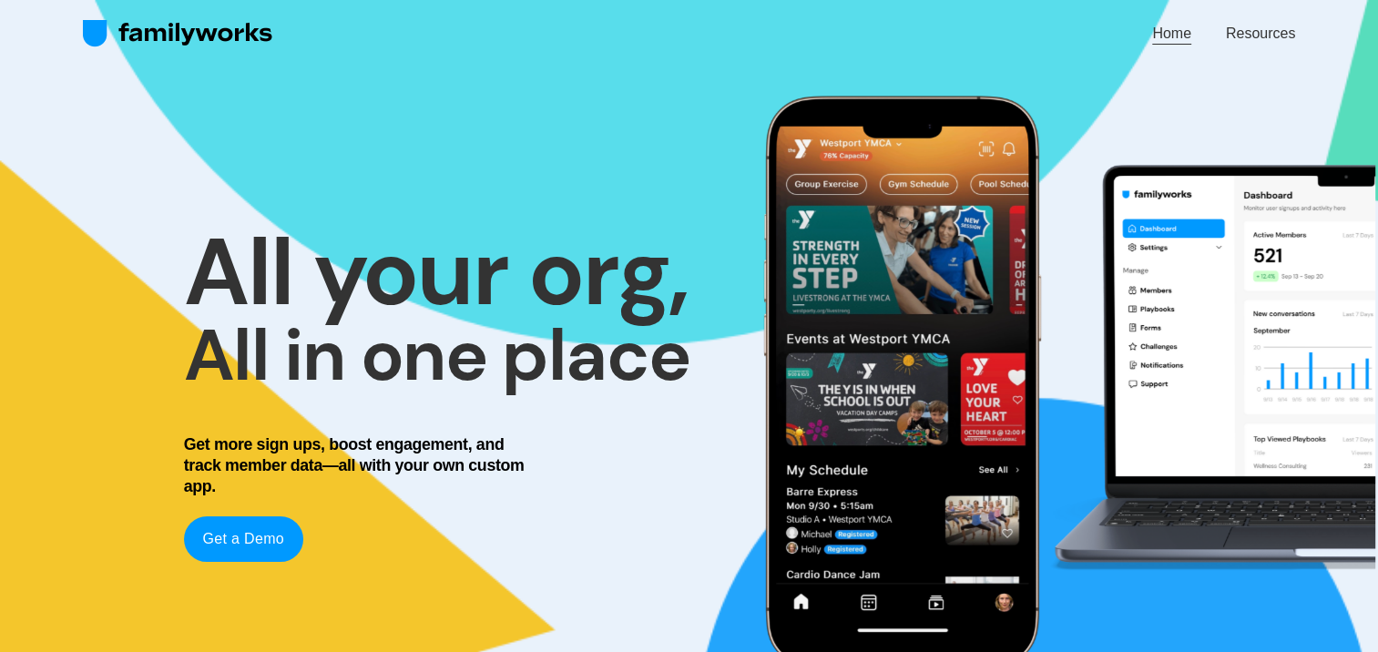 This screenshot has height=652, width=1378. What do you see at coordinates (243, 539) in the screenshot?
I see `a: Get a Demo` at bounding box center [243, 539].